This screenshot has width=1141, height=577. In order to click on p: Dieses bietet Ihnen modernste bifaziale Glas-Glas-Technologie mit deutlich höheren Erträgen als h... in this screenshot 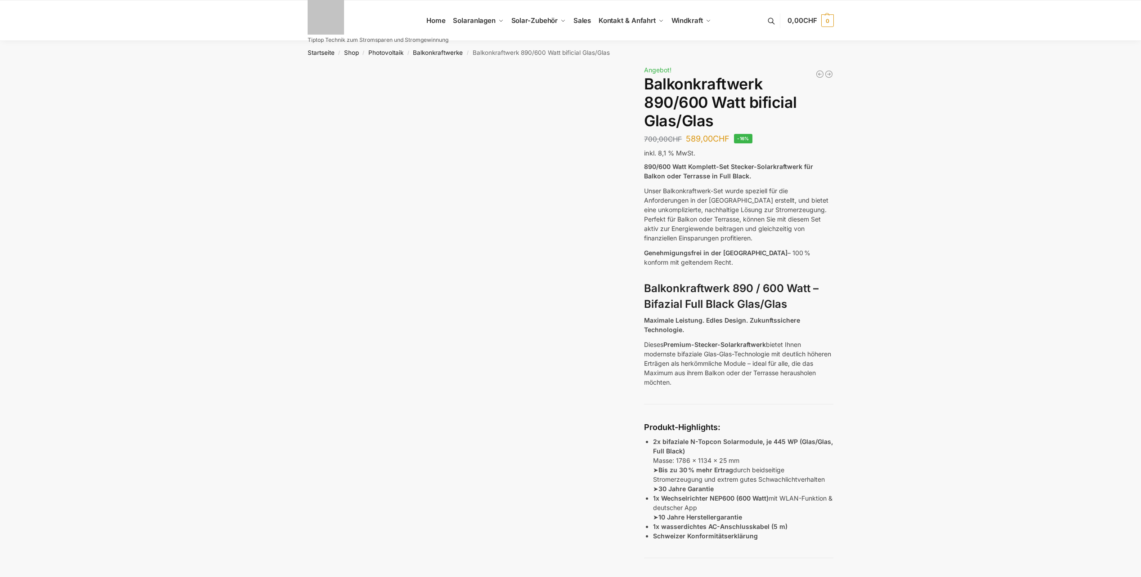, I will do `click(738, 363)`.